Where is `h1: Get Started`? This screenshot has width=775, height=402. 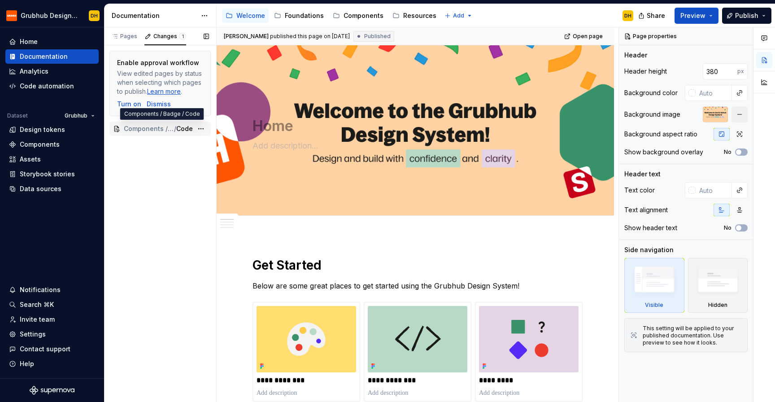 h1: Get Started is located at coordinates (415, 265).